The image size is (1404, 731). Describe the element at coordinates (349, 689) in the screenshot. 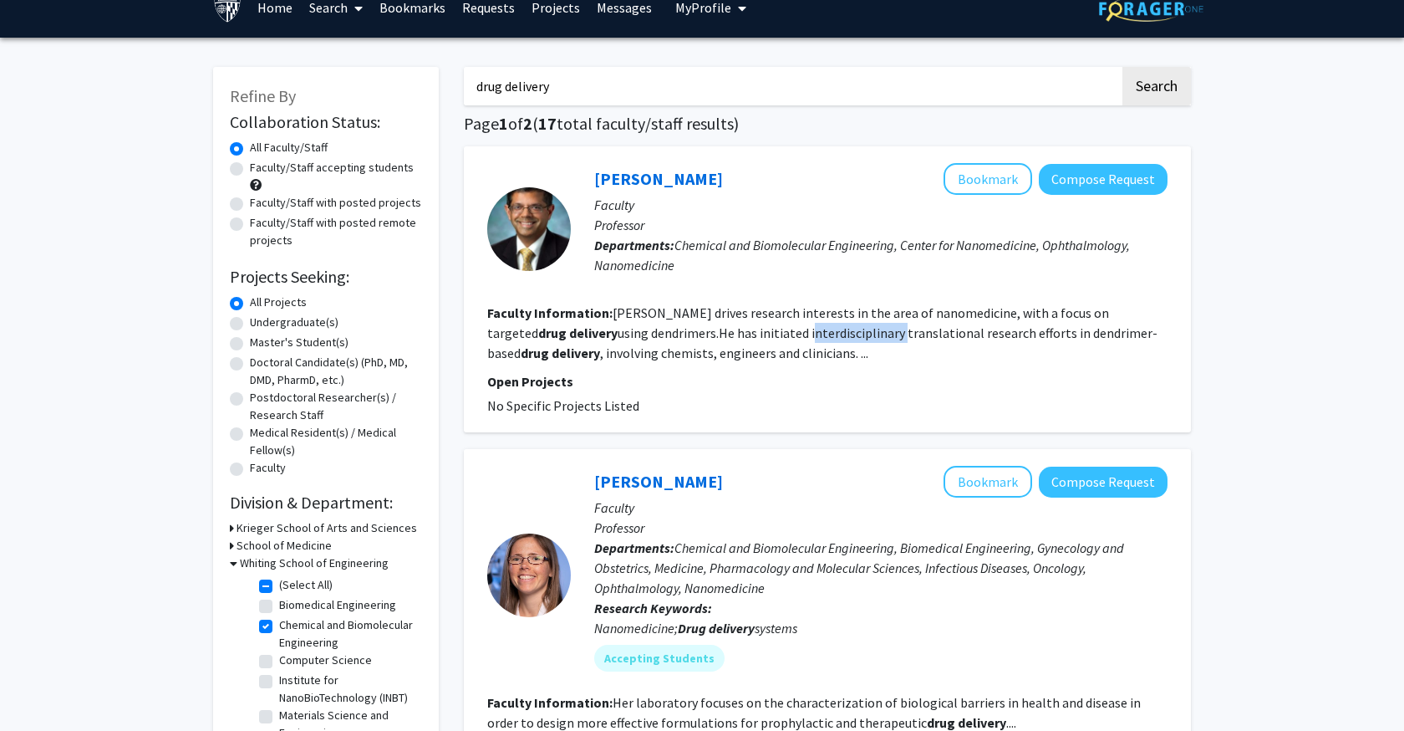

I see `label: Institute for NanoBioTechnology (INBT)` at that location.